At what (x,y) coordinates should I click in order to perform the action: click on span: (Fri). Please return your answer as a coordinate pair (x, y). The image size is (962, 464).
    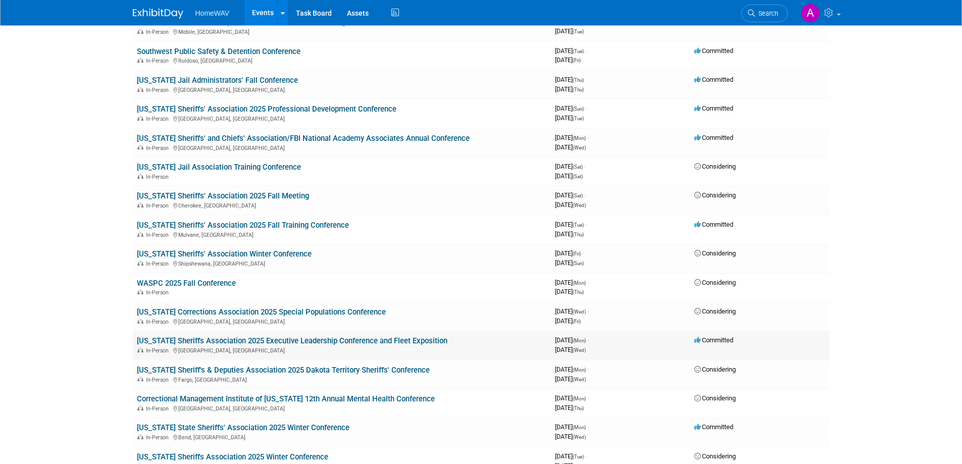
    Looking at the image, I should click on (577, 254).